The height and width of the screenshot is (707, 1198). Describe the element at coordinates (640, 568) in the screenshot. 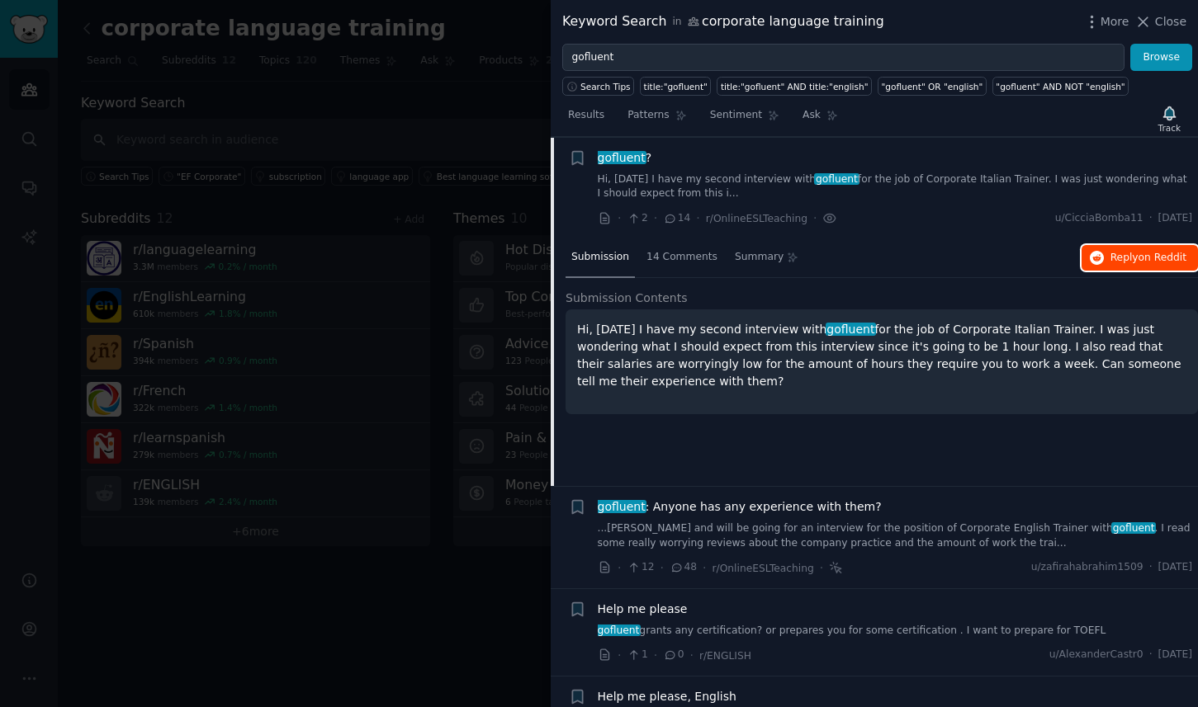

I see `span: 12` at that location.